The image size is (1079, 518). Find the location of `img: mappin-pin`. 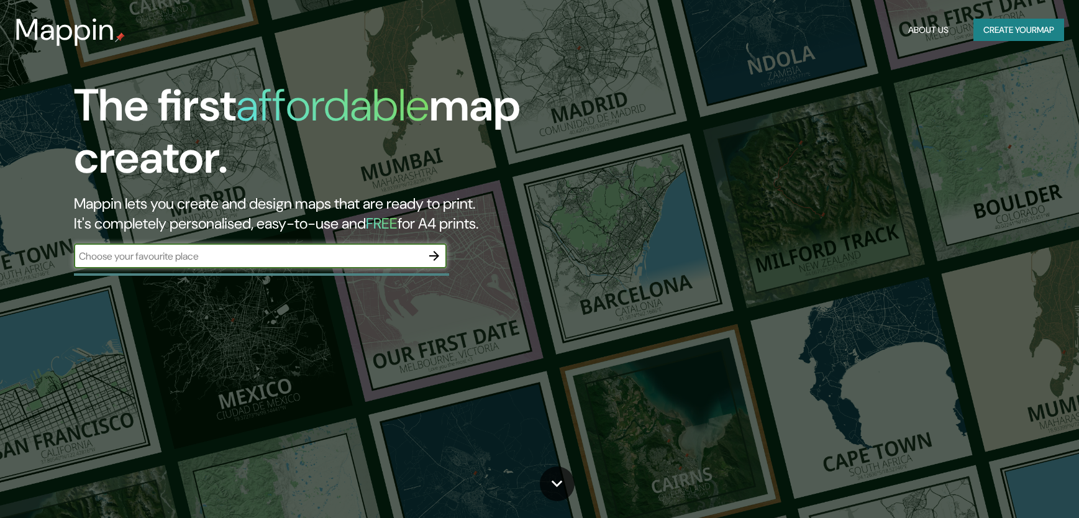

img: mappin-pin is located at coordinates (120, 37).